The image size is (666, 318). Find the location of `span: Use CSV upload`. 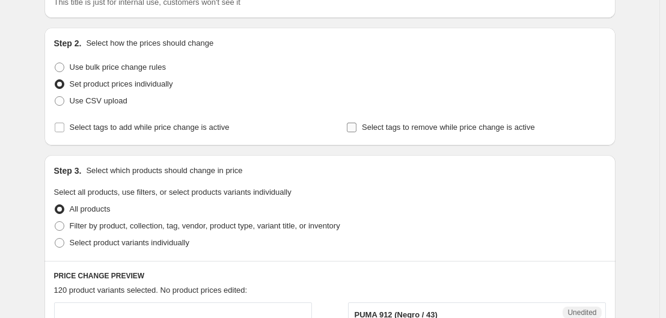

span: Use CSV upload is located at coordinates (99, 100).